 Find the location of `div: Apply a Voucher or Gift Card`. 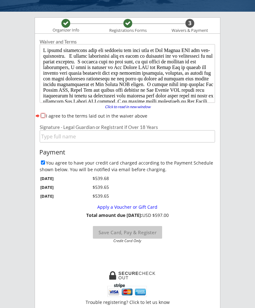

div: Apply a Voucher or Gift Card is located at coordinates (127, 207).